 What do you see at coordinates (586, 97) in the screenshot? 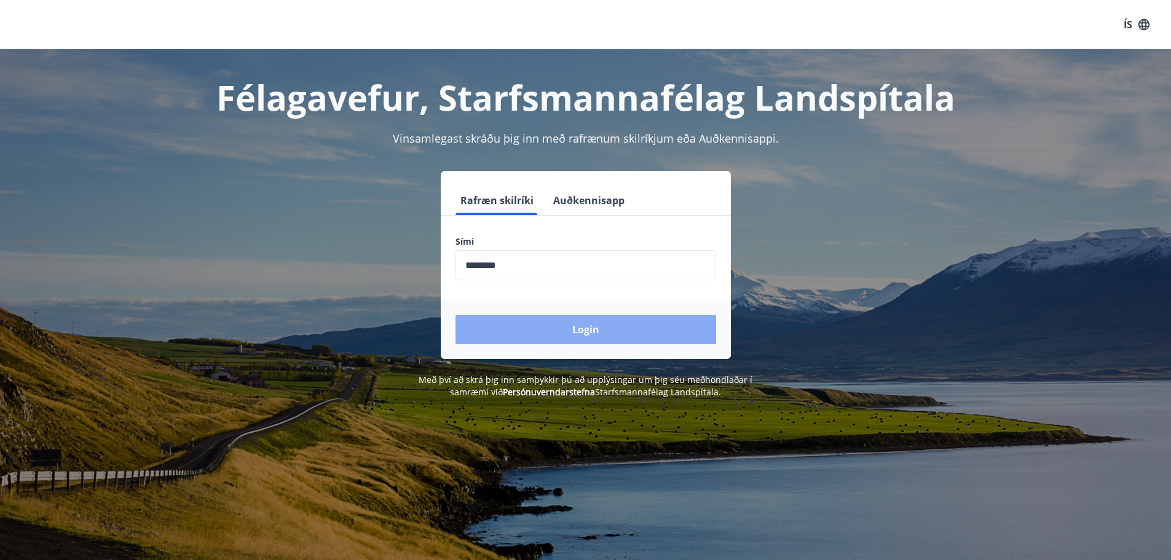
I see `h1: Félagavefur, Starfsmannafélag Landspítala` at bounding box center [586, 97].